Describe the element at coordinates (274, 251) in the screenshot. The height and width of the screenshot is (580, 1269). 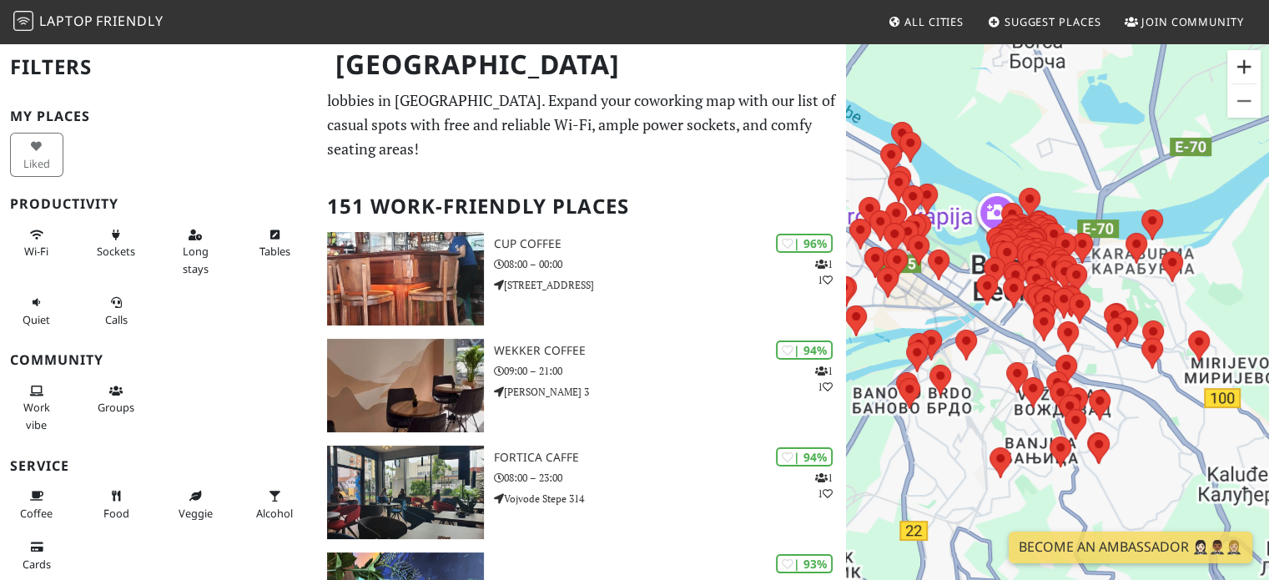
I see `span: Work-friendly tables` at that location.